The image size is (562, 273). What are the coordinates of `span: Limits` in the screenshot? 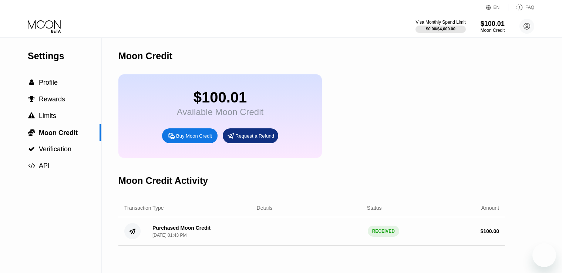 It's located at (47, 116).